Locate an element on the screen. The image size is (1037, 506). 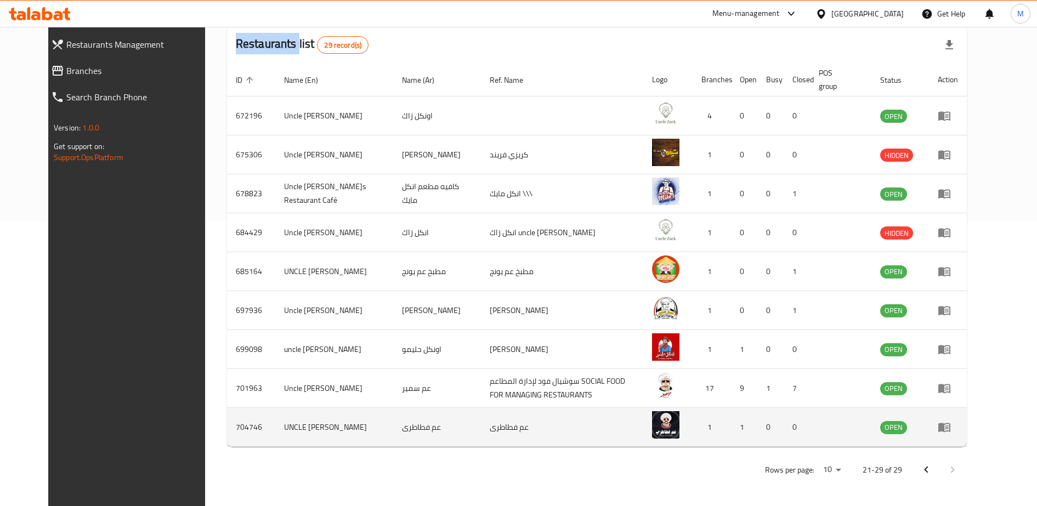
td: 675306 is located at coordinates (251, 155).